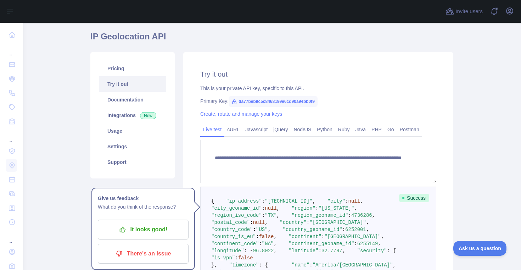  I want to click on p: What do you think of the response?, so click(143, 207).